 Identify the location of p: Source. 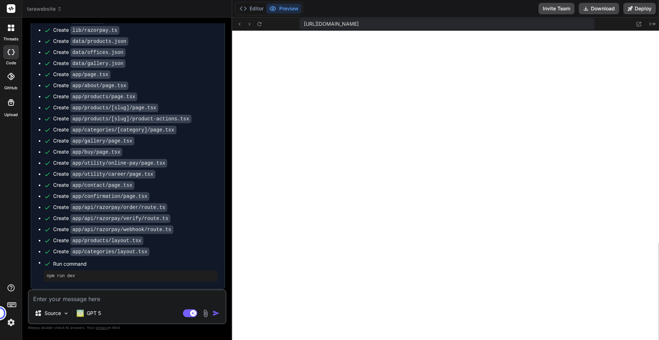
(53, 313).